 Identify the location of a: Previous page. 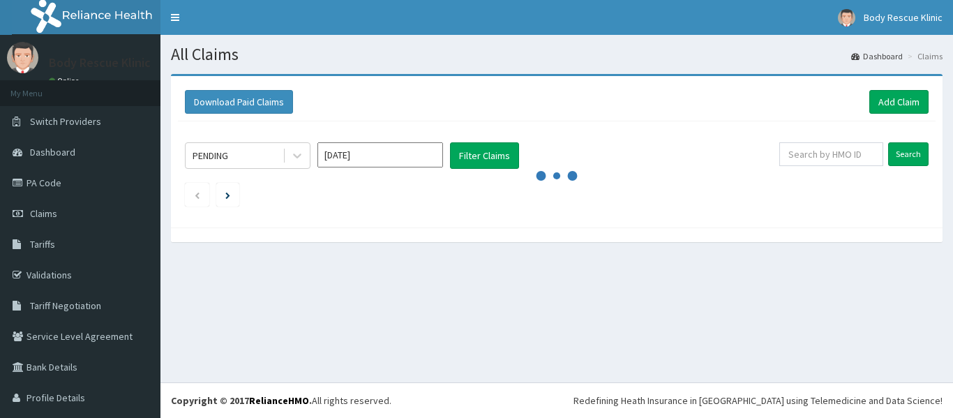
(197, 195).